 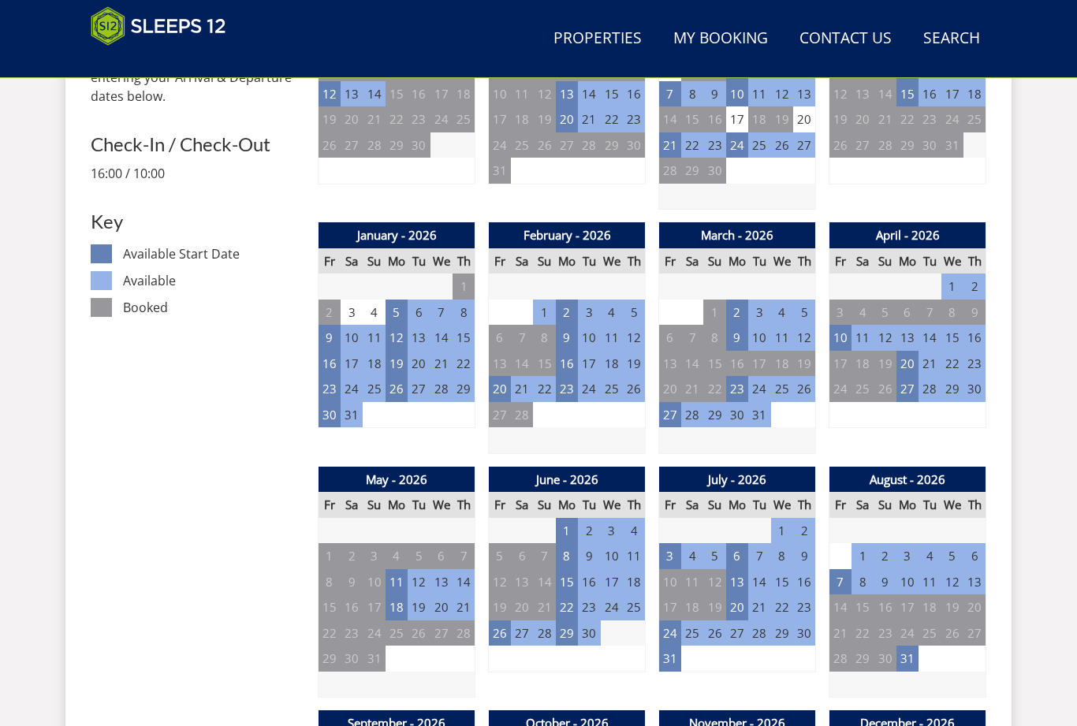 I want to click on td: 23, so click(x=974, y=363).